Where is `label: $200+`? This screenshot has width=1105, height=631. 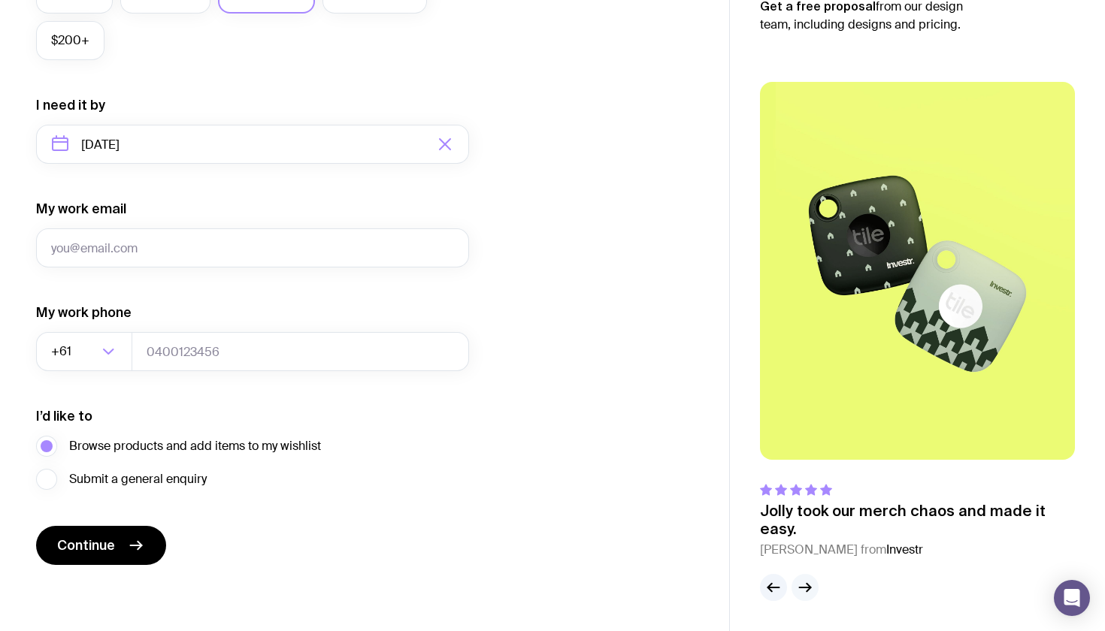 label: $200+ is located at coordinates (70, 41).